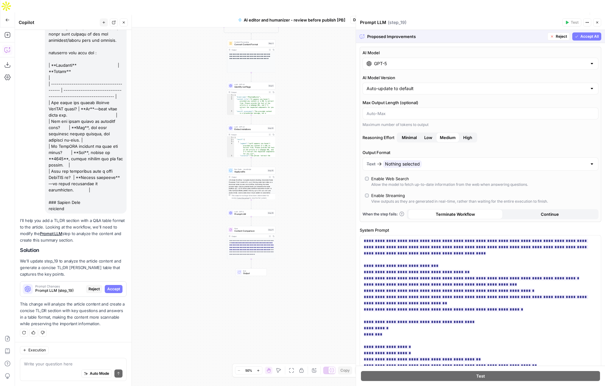 The image size is (605, 386). I want to click on div: 5, so click(231, 162).